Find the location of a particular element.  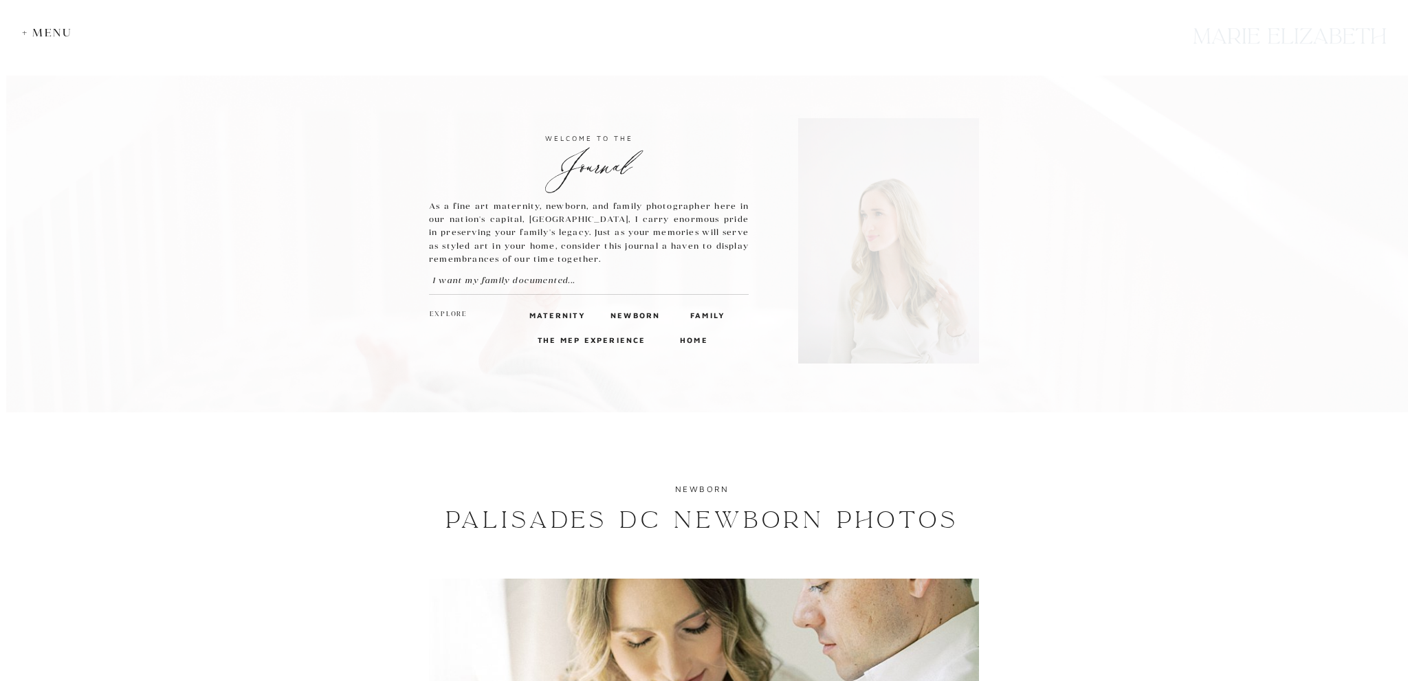

h2: Journal is located at coordinates (588, 159).